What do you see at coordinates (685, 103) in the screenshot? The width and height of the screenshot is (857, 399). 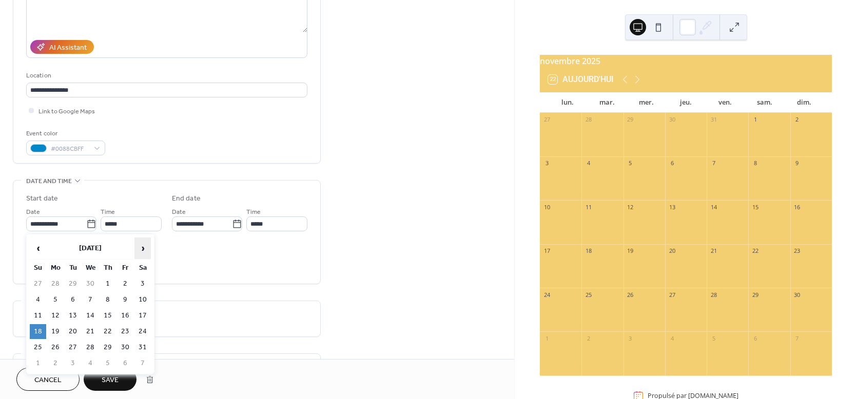 I see `div: jeu.` at bounding box center [685, 103].